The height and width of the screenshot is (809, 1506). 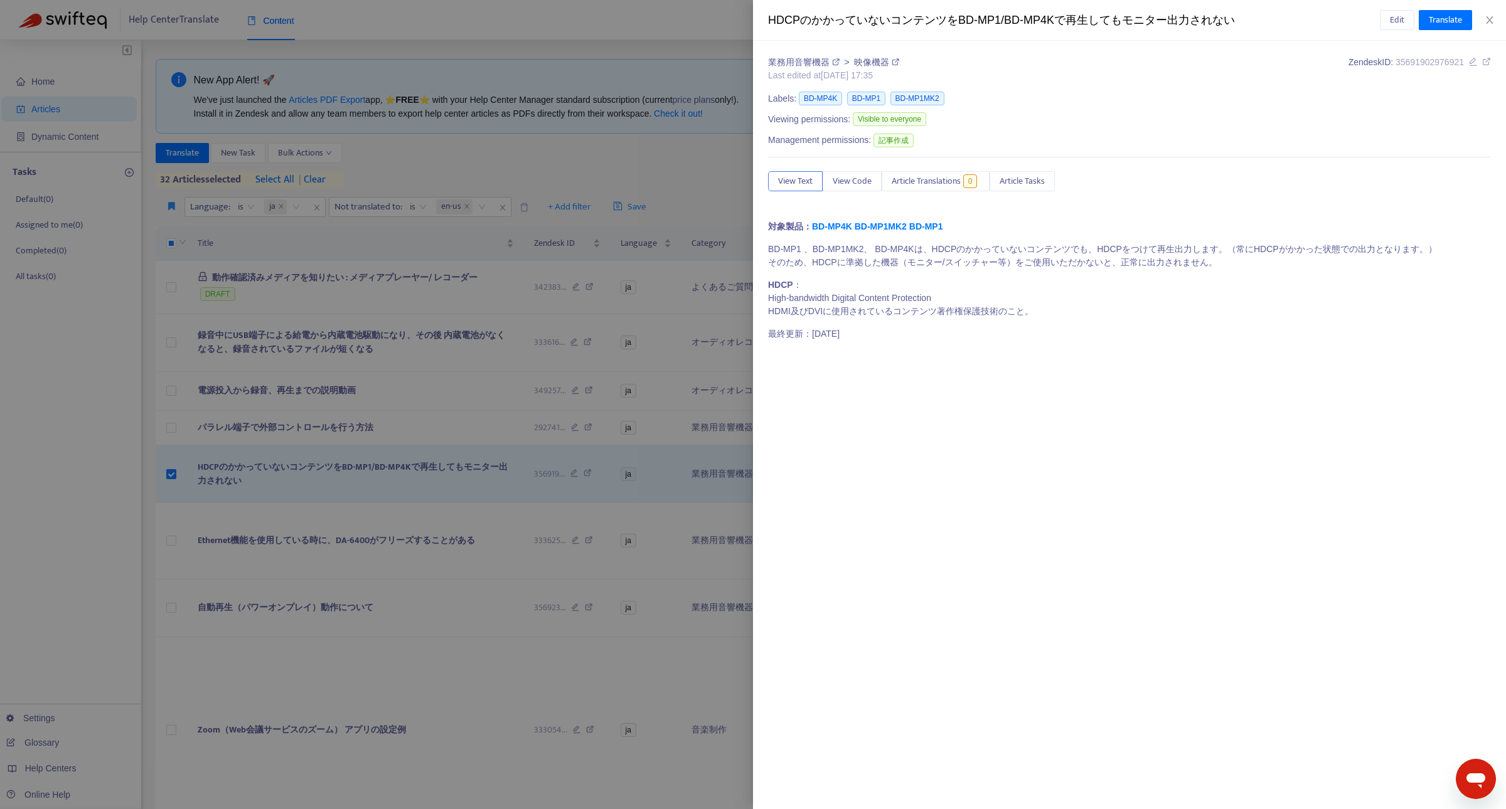 What do you see at coordinates (781, 285) in the screenshot?
I see `strong: HDCP` at bounding box center [781, 285].